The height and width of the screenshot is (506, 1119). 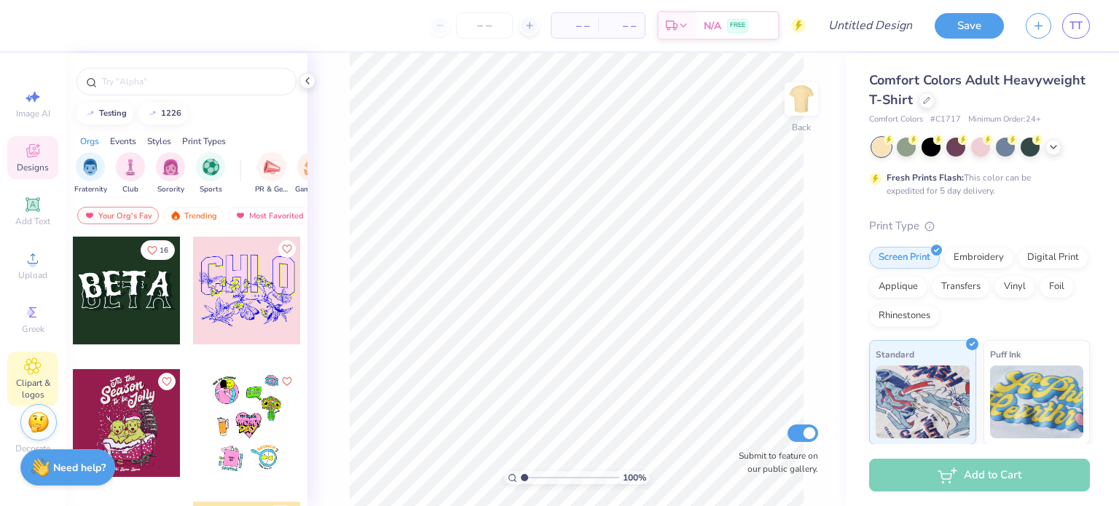 I want to click on div: filter for PR & General, so click(x=272, y=173).